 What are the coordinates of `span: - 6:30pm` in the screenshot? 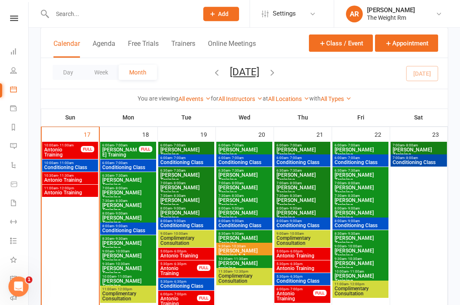 It's located at (179, 281).